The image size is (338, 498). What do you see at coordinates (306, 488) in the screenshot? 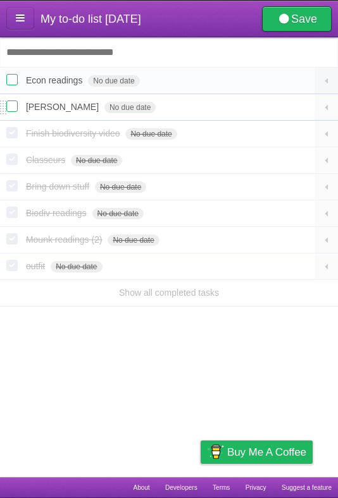
I see `a: Suggest a feature` at bounding box center [306, 488].